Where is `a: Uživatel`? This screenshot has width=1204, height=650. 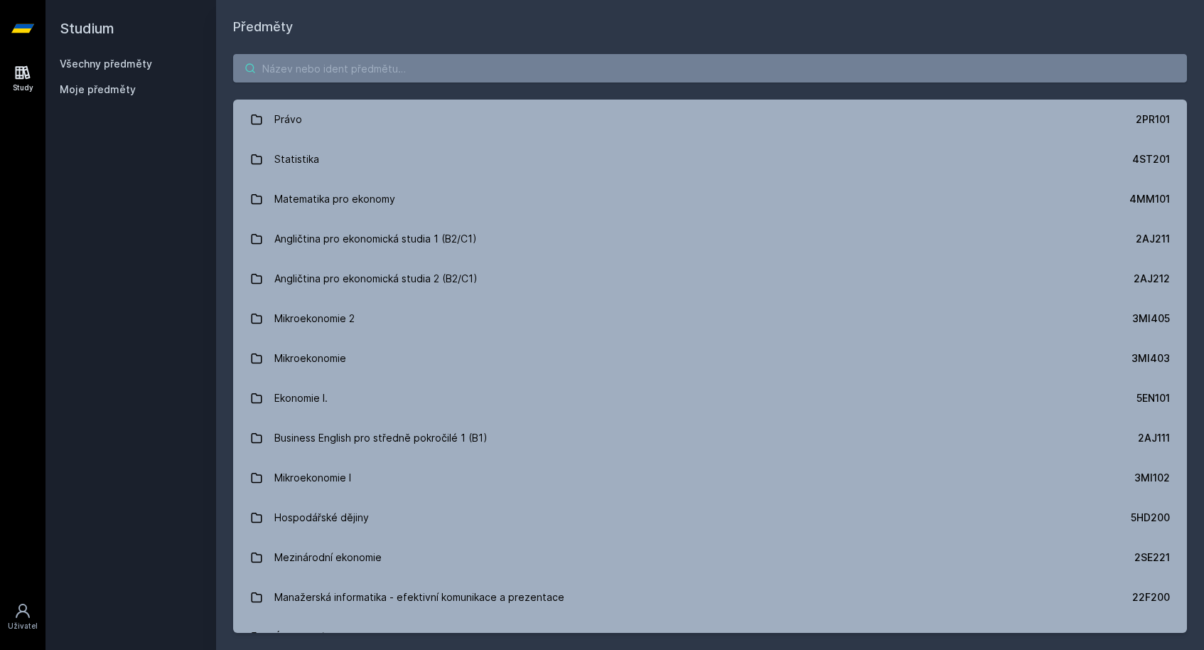 a: Uživatel is located at coordinates (23, 616).